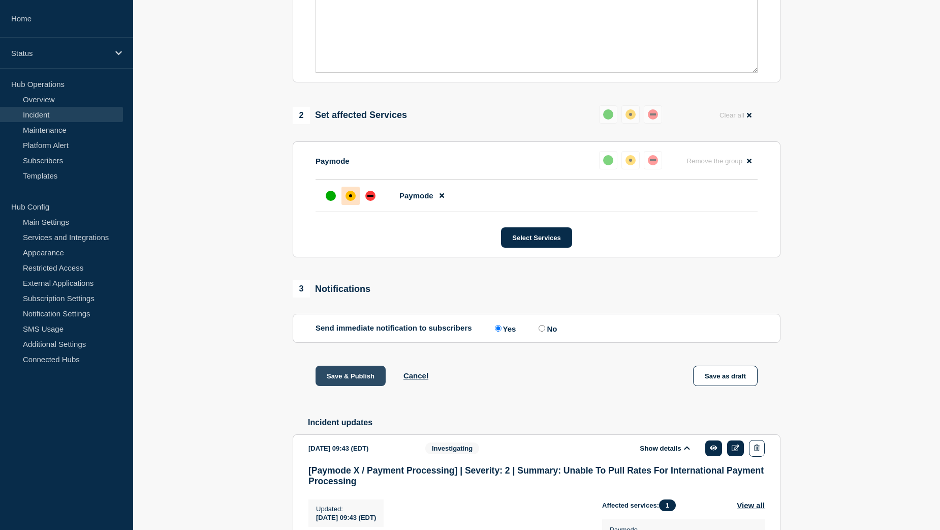 This screenshot has width=940, height=530. I want to click on label: No, so click(546, 328).